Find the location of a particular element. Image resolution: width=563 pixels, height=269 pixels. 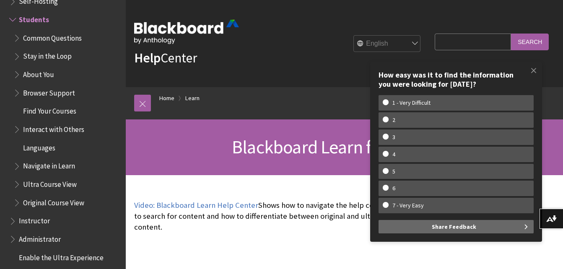

a: Video: Blackboard Learn Help Center is located at coordinates (196, 205).